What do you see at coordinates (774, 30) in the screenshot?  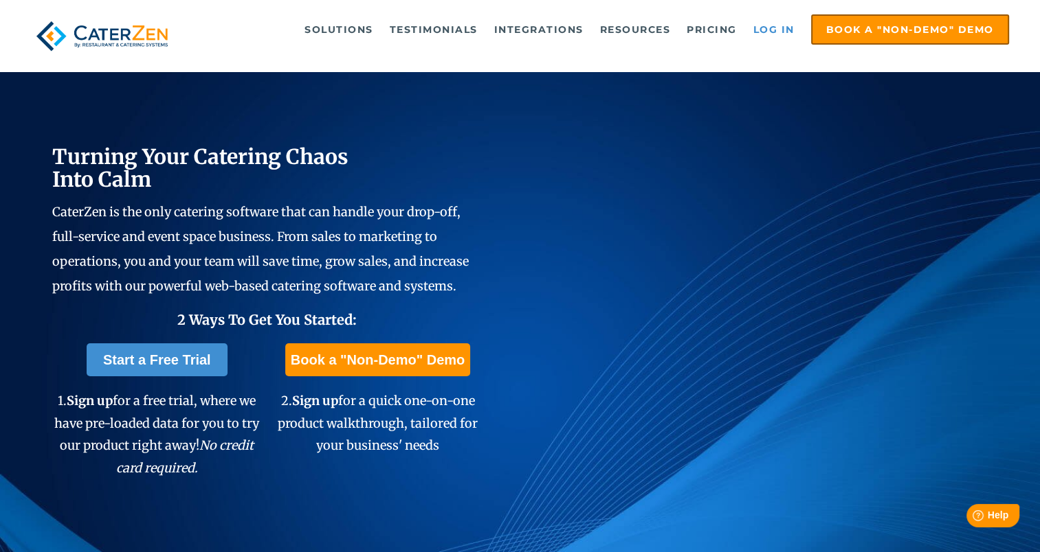 I see `a: Log in` at bounding box center [774, 30].